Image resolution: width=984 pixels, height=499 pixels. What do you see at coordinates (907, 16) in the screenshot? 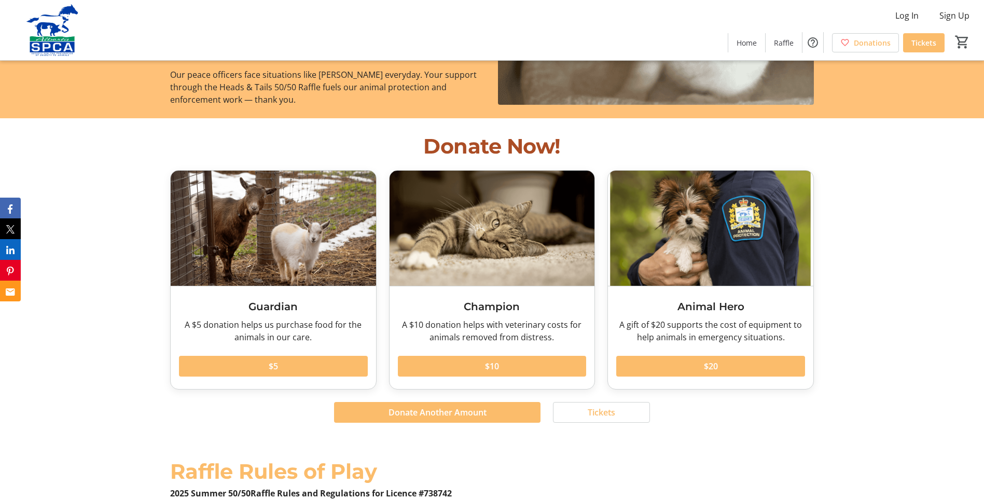
I see `button: Log In` at bounding box center [907, 16].